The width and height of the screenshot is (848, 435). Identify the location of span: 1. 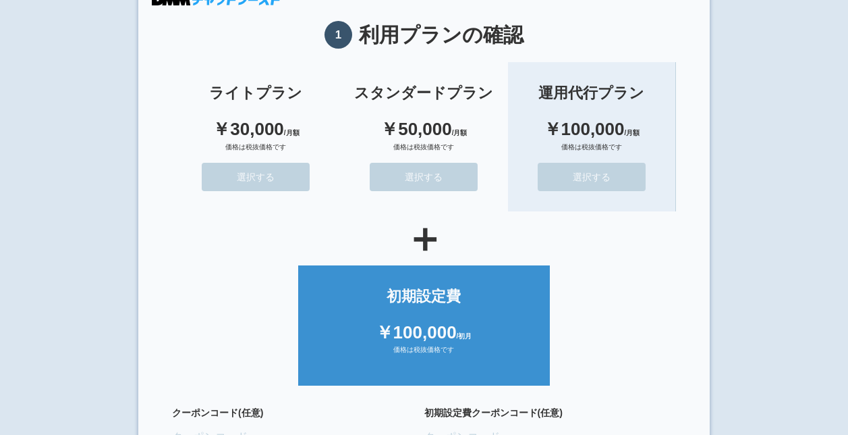
(338, 34).